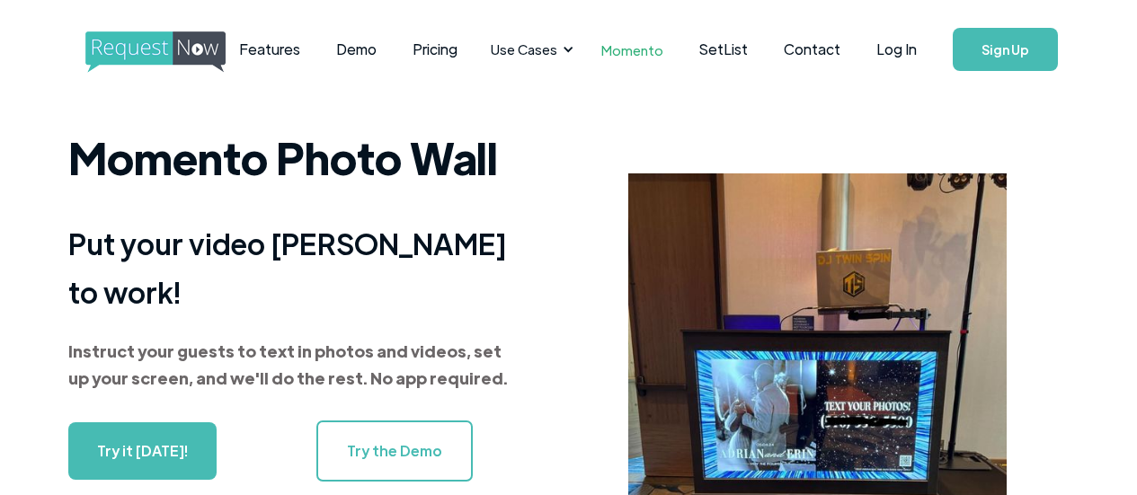 The width and height of the screenshot is (1137, 495). Describe the element at coordinates (811, 49) in the screenshot. I see `a: Contact` at that location.